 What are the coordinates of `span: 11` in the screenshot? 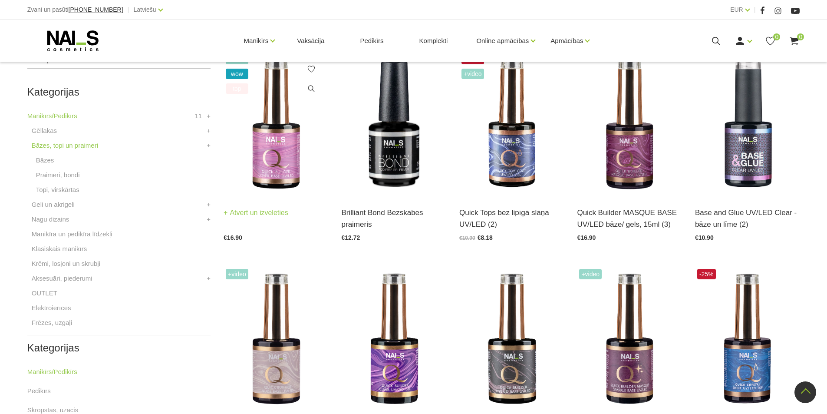 It's located at (198, 116).